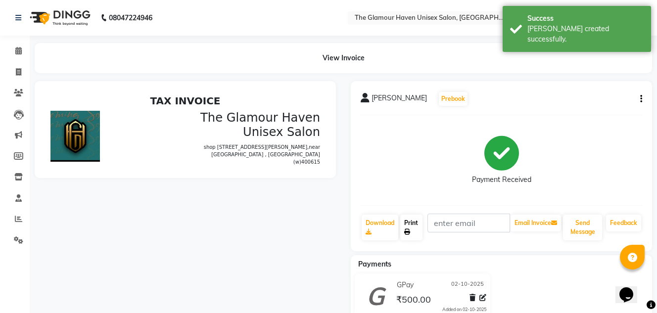 The image size is (657, 313). Describe the element at coordinates (502, 180) in the screenshot. I see `div: Payment Received` at that location.